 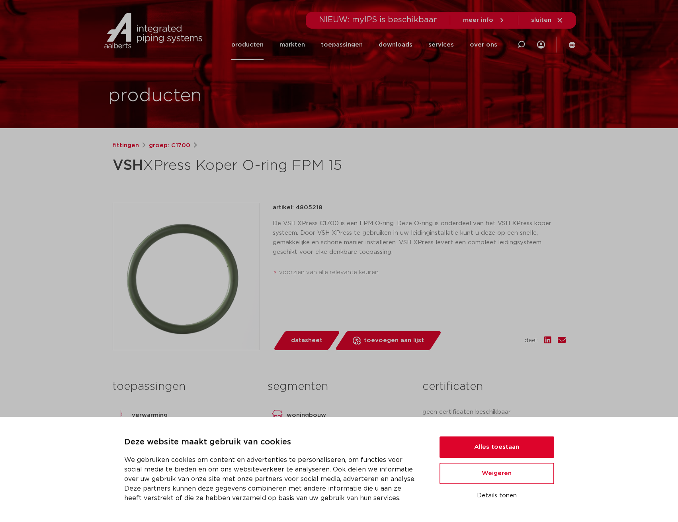 What do you see at coordinates (247, 45) in the screenshot?
I see `a: producten` at bounding box center [247, 45].